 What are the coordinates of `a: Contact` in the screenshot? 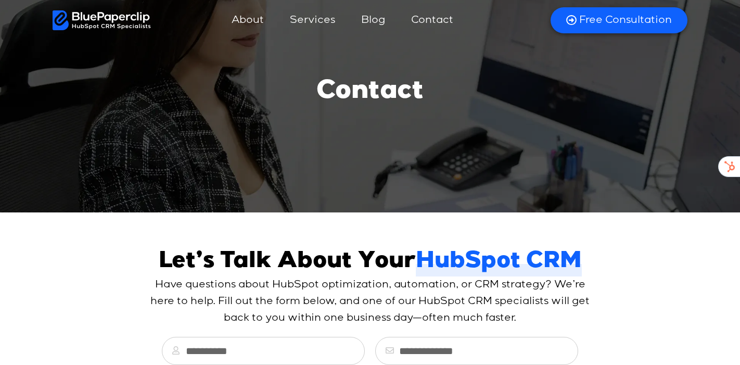 It's located at (432, 20).